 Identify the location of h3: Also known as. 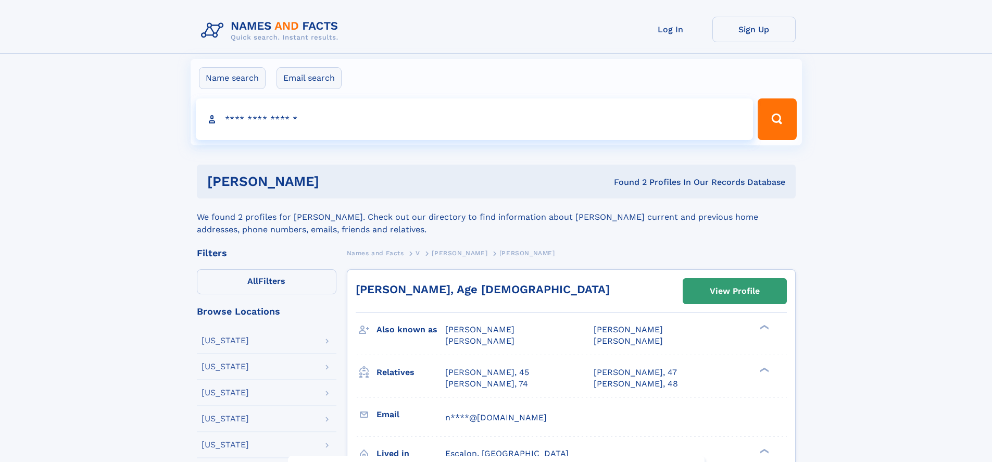
(411, 330).